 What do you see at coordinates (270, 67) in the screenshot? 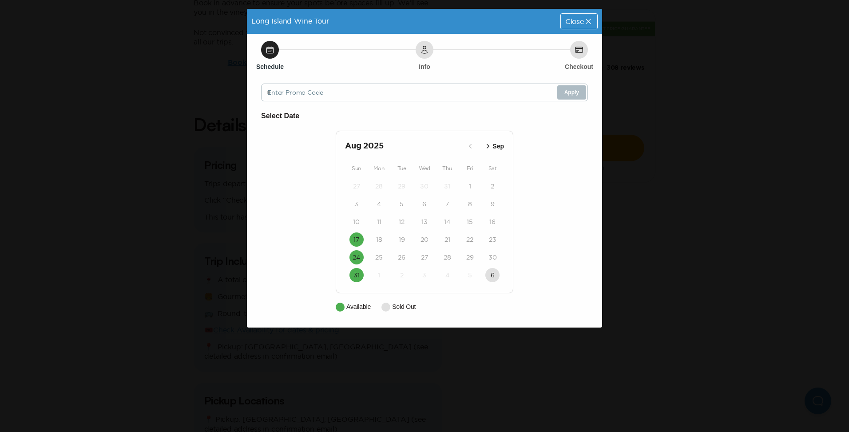
I see `h6: Schedule` at bounding box center [270, 67].